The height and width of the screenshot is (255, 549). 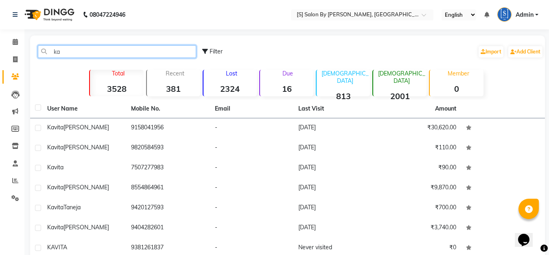 What do you see at coordinates (175, 73) in the screenshot?
I see `p: Recent` at bounding box center [175, 73].